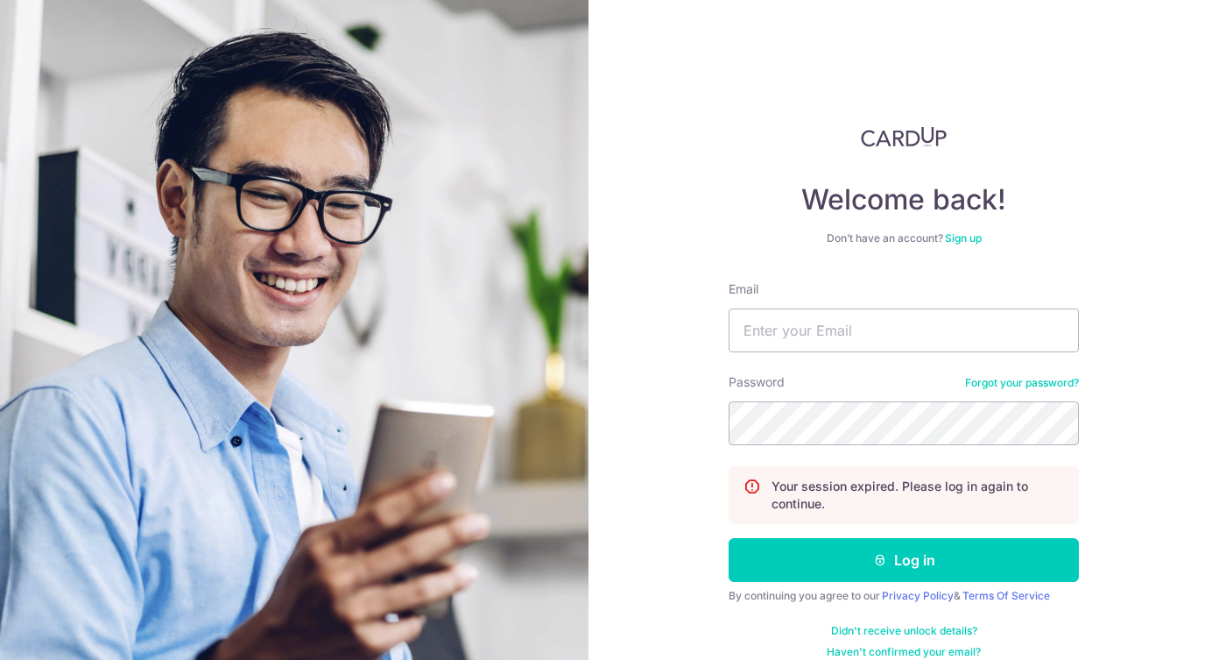 Image resolution: width=1219 pixels, height=660 pixels. What do you see at coordinates (757, 382) in the screenshot?
I see `label: Password` at bounding box center [757, 382].